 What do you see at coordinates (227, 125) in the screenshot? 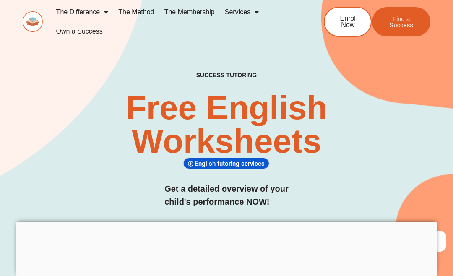
I see `h2: Free English Worksheets​` at bounding box center [227, 125].